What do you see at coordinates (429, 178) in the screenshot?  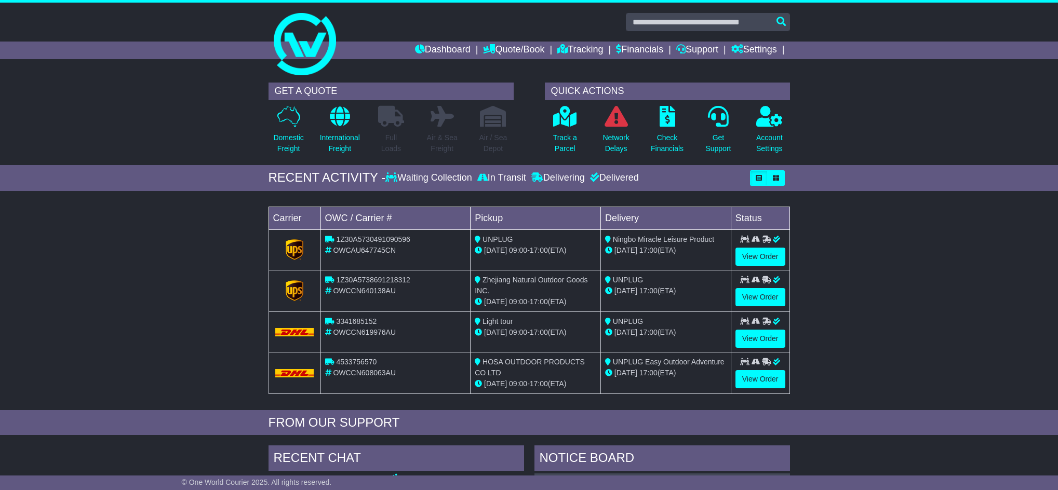 I see `div: Waiting Collection` at bounding box center [429, 178].